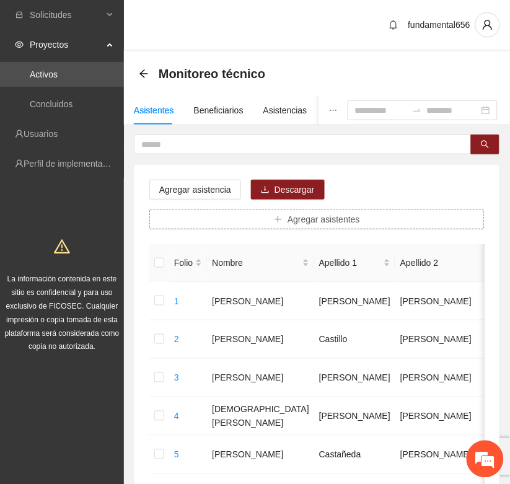  What do you see at coordinates (121, 228) in the screenshot?
I see `span: Estamos en línea.` at bounding box center [121, 228].